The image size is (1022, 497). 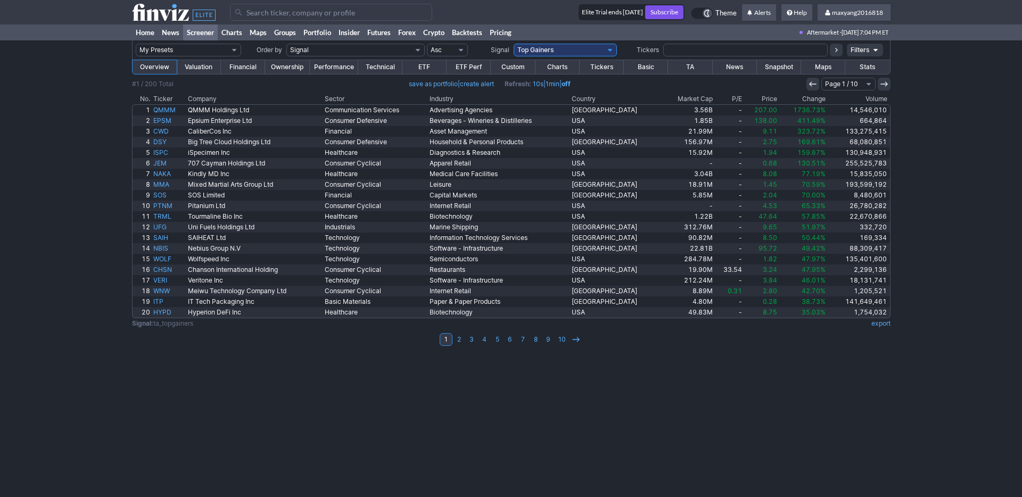 What do you see at coordinates (770, 237) in the screenshot?
I see `span: 8.50` at bounding box center [770, 237].